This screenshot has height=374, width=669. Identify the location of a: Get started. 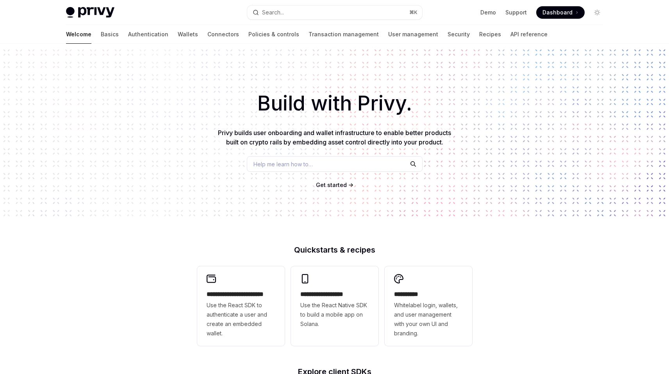
(331, 185).